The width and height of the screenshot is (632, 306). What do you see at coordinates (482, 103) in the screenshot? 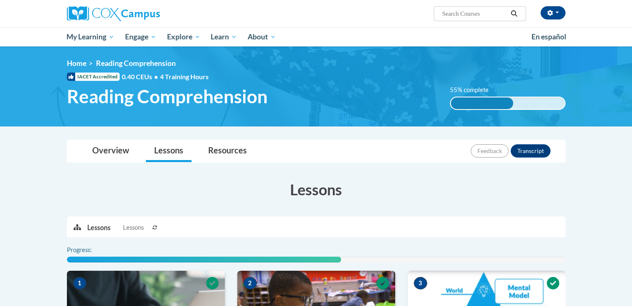
I see `div: 55% complete` at bounding box center [482, 103].